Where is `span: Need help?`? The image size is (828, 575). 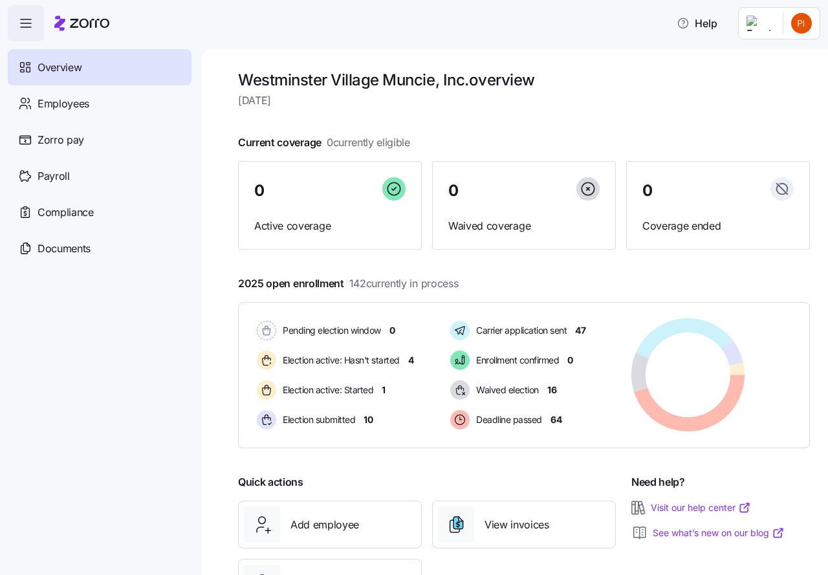 span: Need help? is located at coordinates (658, 482).